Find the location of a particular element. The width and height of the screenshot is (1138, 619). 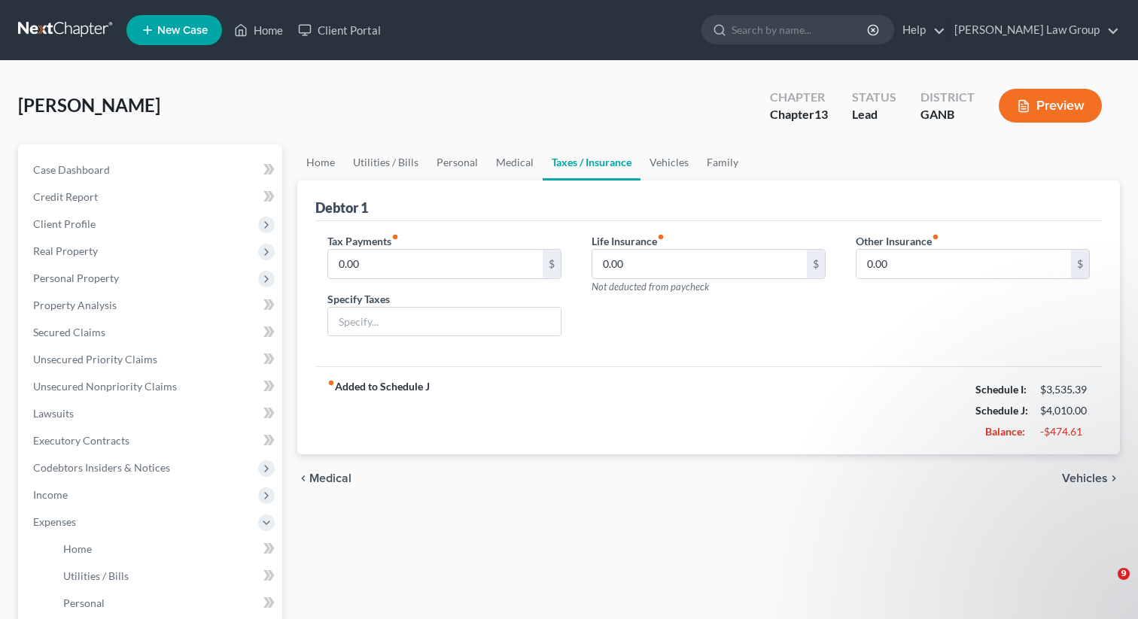

span: Personal is located at coordinates (84, 603).